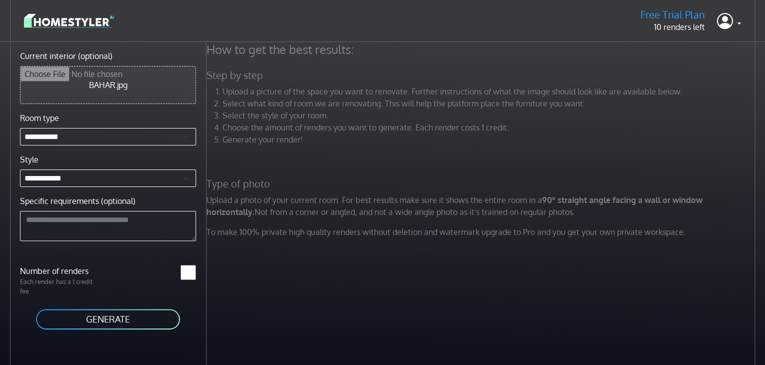 The height and width of the screenshot is (365, 765). What do you see at coordinates (490, 116) in the screenshot?
I see `li: Select the style of your room.` at bounding box center [490, 116].